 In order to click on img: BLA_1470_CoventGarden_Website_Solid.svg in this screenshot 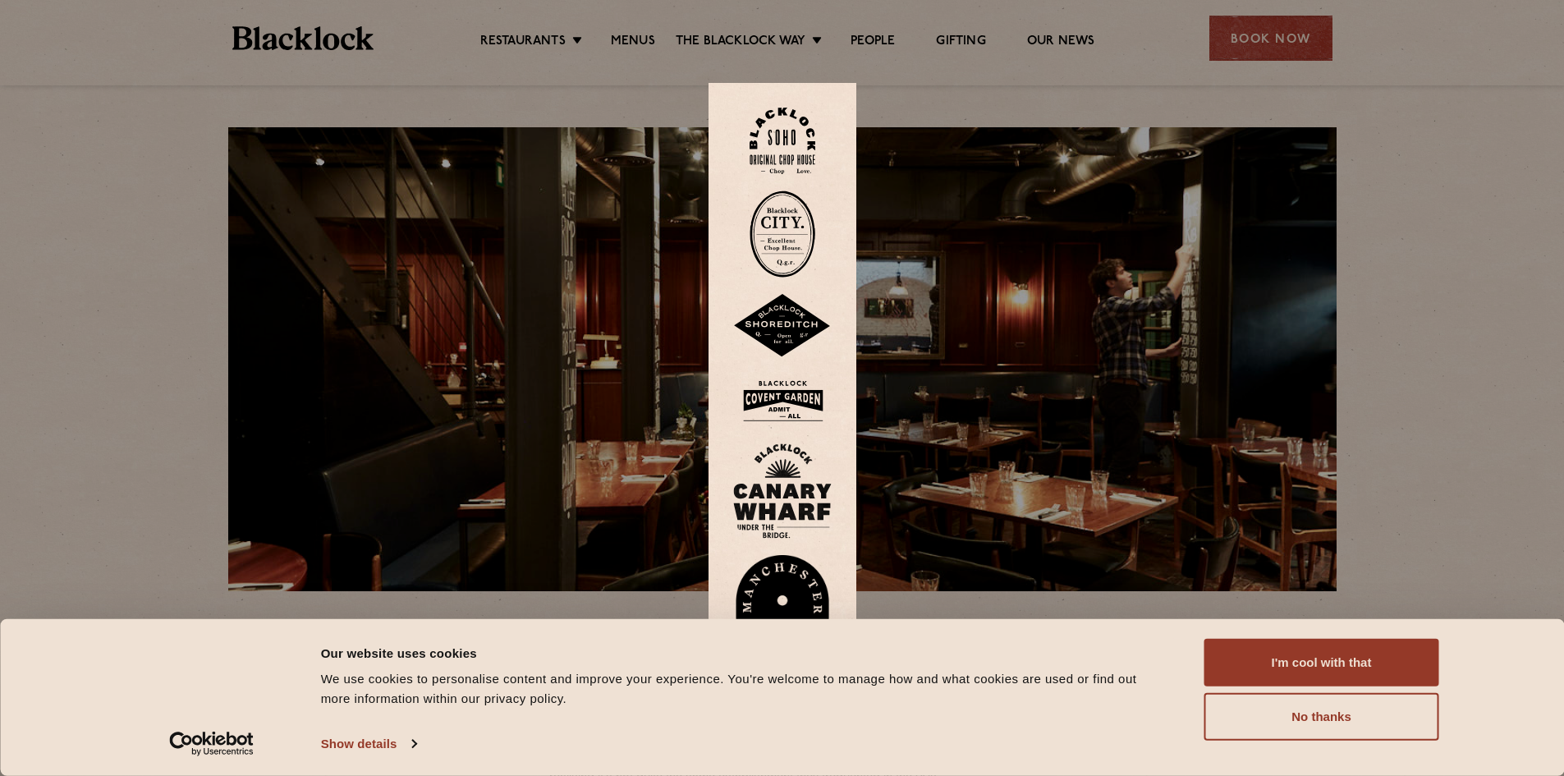, I will do `click(782, 401)`.